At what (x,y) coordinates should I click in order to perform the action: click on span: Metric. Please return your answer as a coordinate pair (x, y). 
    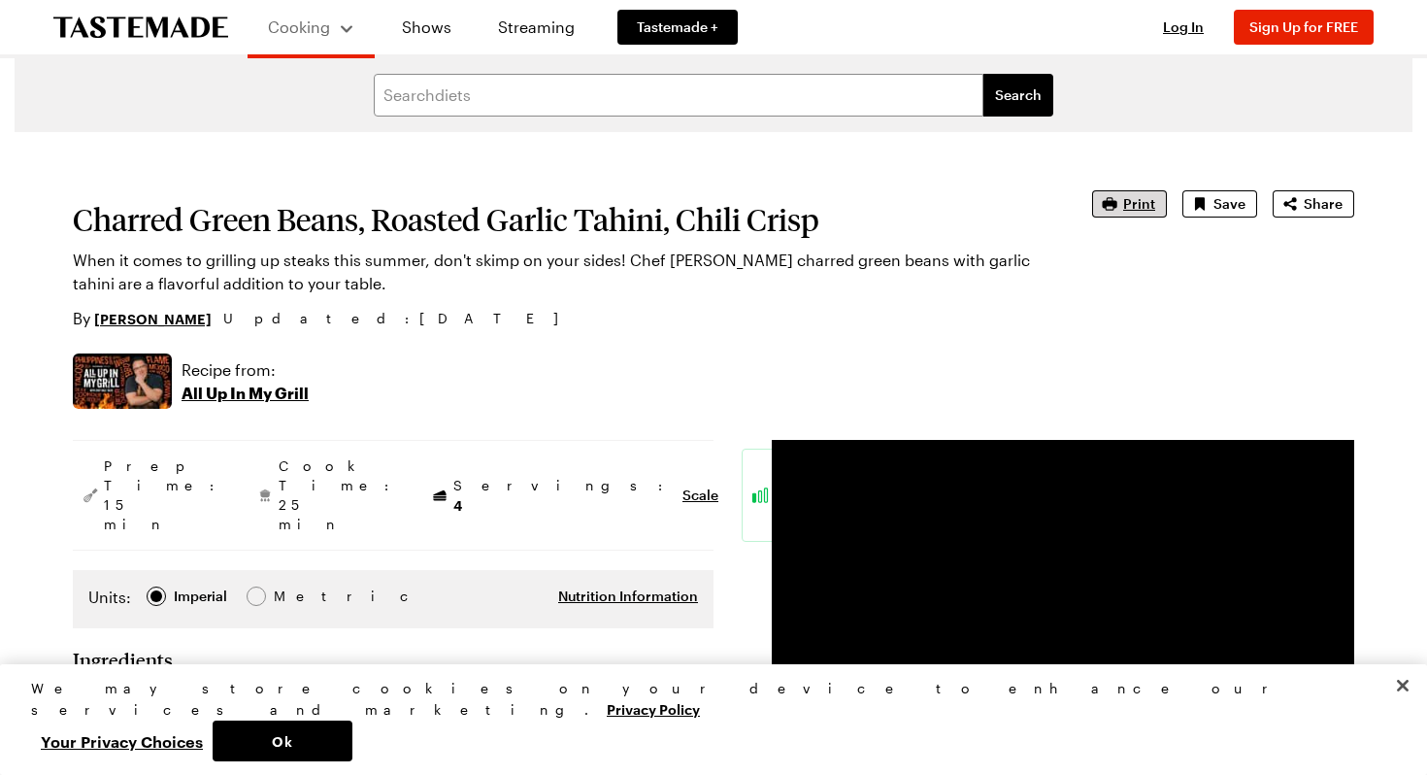
    Looking at the image, I should click on (295, 596).